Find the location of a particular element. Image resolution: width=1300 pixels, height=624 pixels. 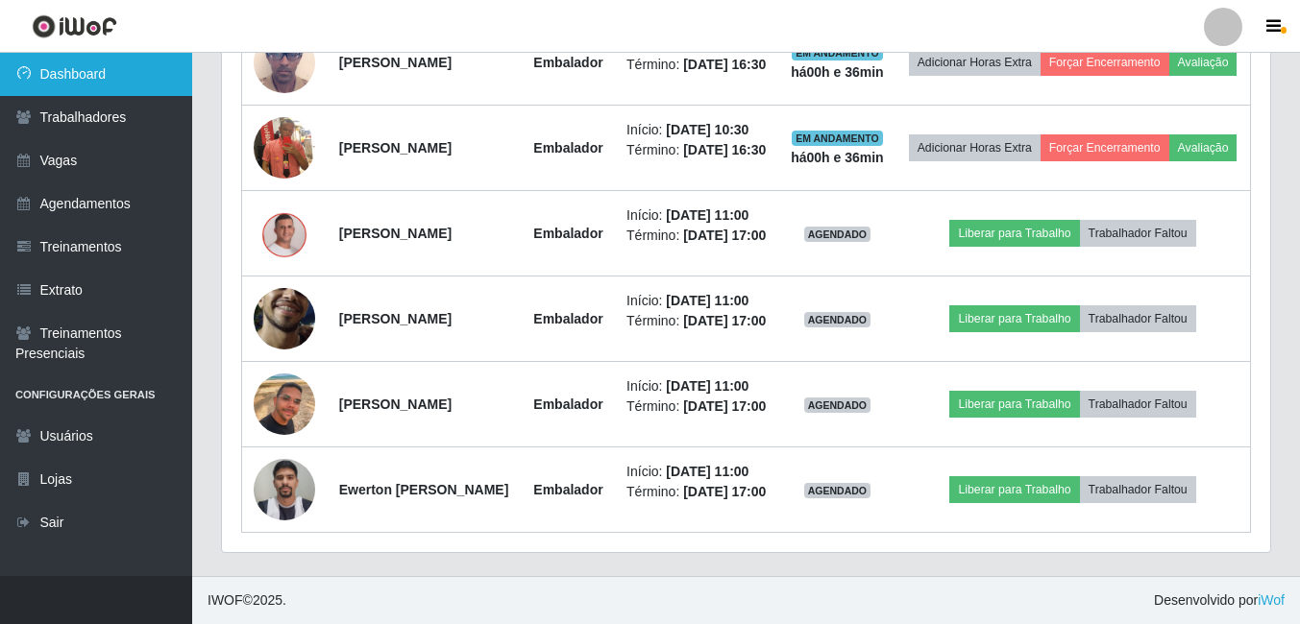

span: IWOF is located at coordinates (225, 600).